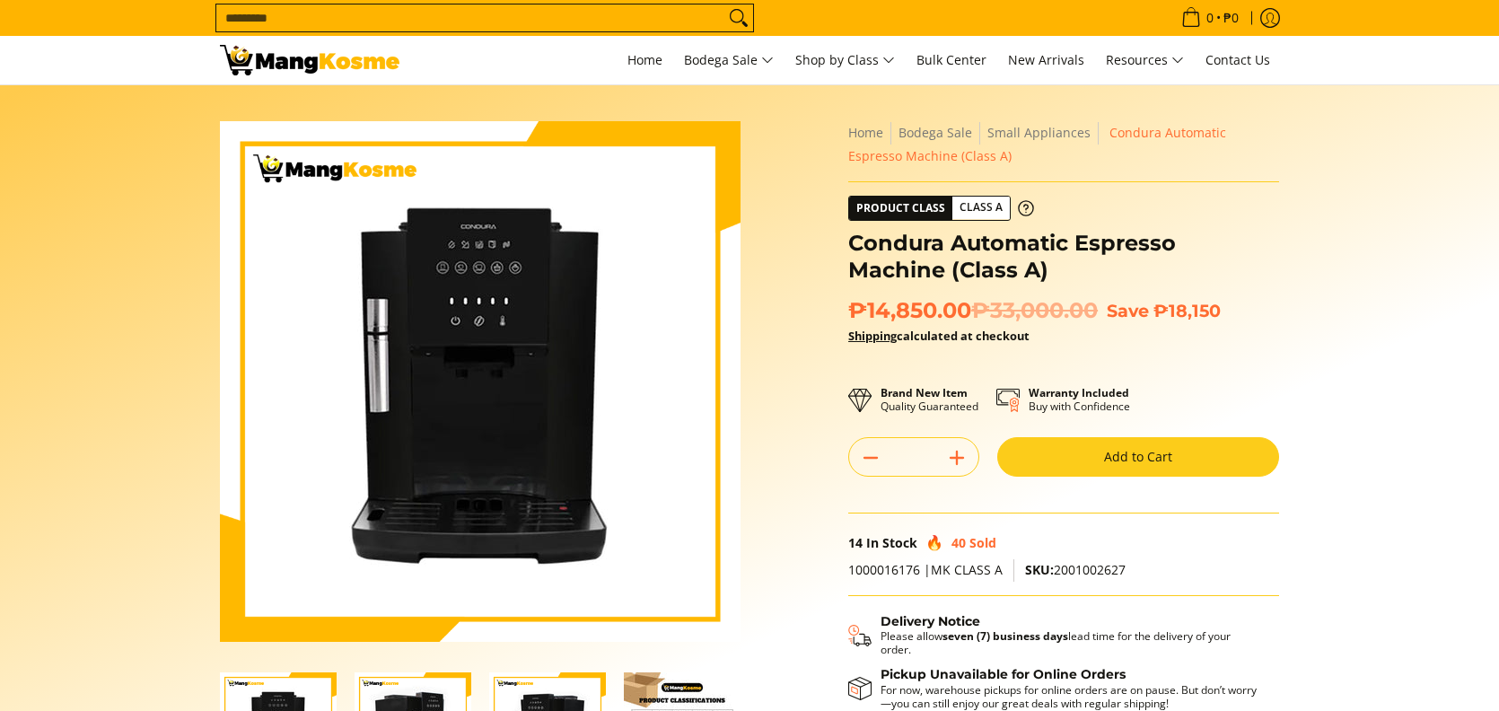 This screenshot has height=711, width=1499. I want to click on span: Bulk Center, so click(951, 59).